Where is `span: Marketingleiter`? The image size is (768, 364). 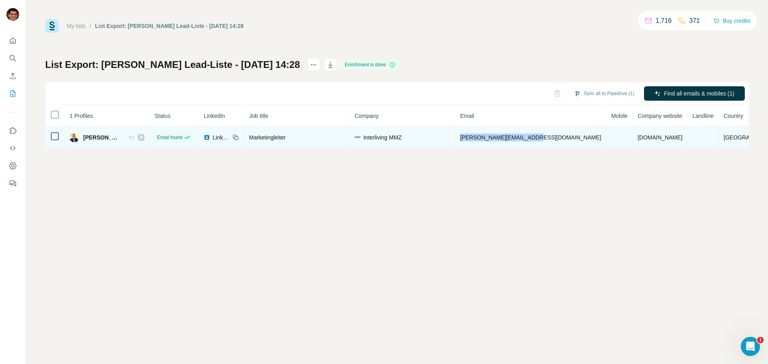 span: Marketingleiter is located at coordinates (267, 138).